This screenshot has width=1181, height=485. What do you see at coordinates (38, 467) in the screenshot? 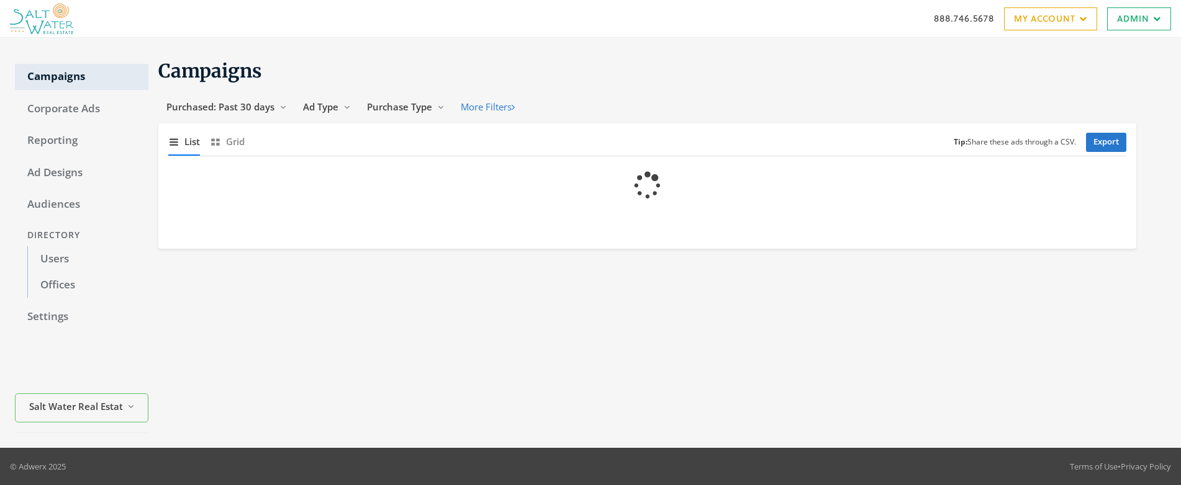
I see `p: © Adwerx 2025` at bounding box center [38, 467].